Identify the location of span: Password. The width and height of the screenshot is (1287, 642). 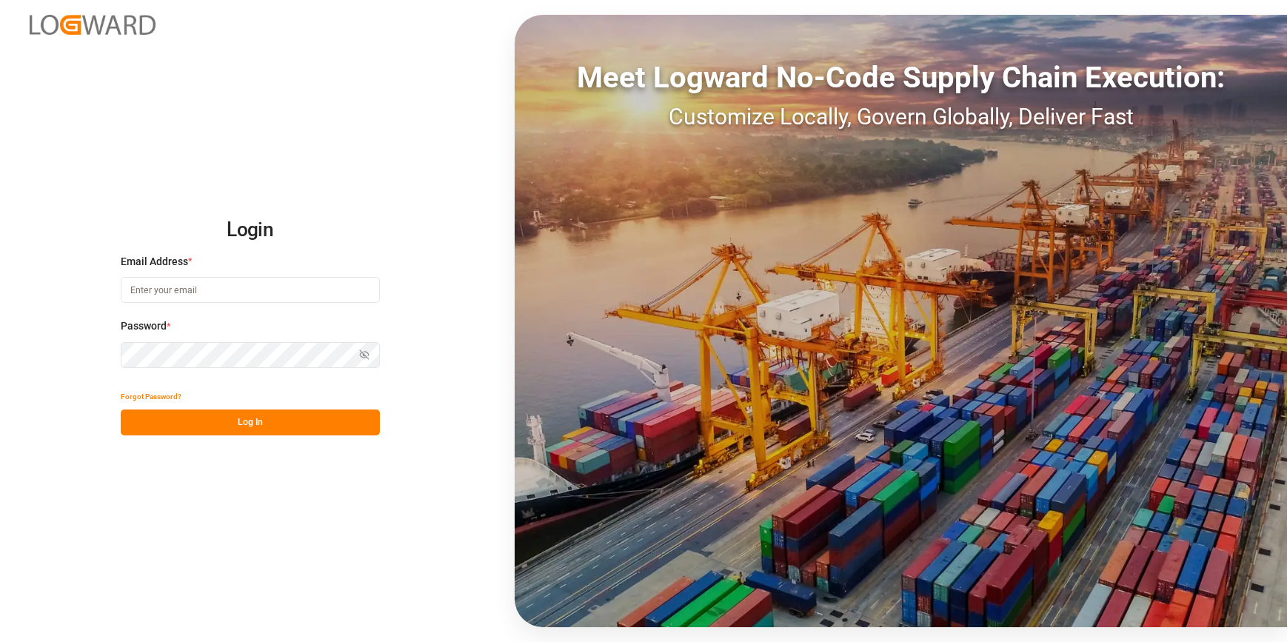
(144, 326).